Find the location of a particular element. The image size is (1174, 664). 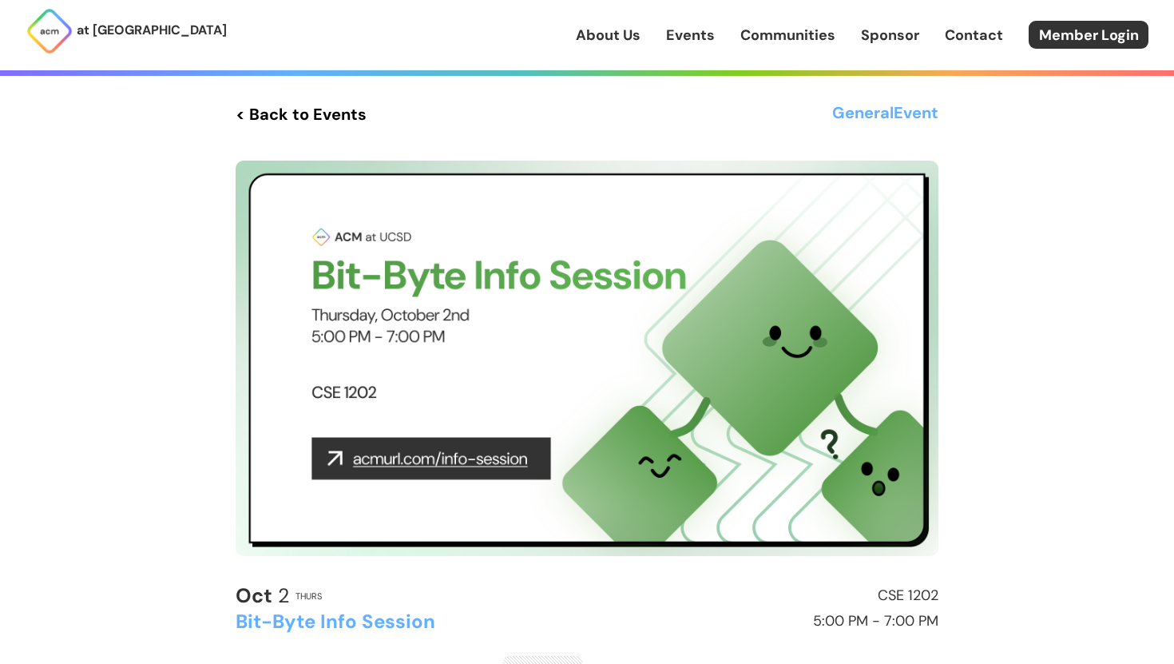

a: Contact is located at coordinates (974, 35).